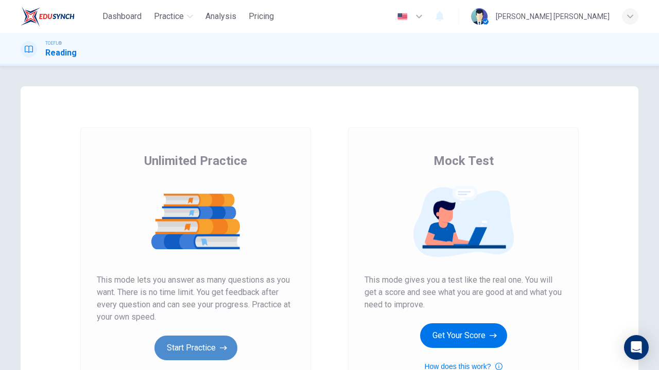  What do you see at coordinates (173, 16) in the screenshot?
I see `button: Practice` at bounding box center [173, 16].